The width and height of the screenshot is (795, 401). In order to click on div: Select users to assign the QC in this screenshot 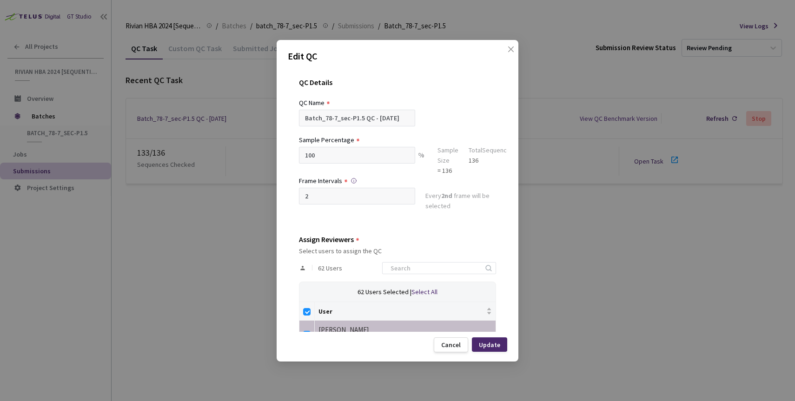, I will do `click(398, 251)`.